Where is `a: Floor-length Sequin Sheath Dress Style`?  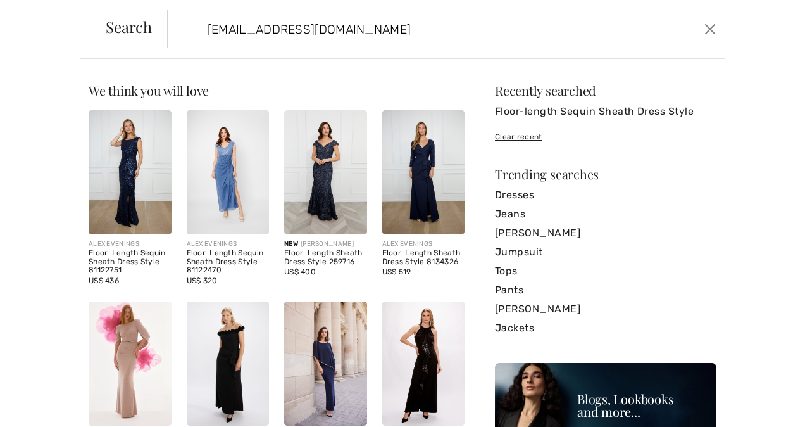
a: Floor-length Sequin Sheath Dress Style is located at coordinates (606, 111).